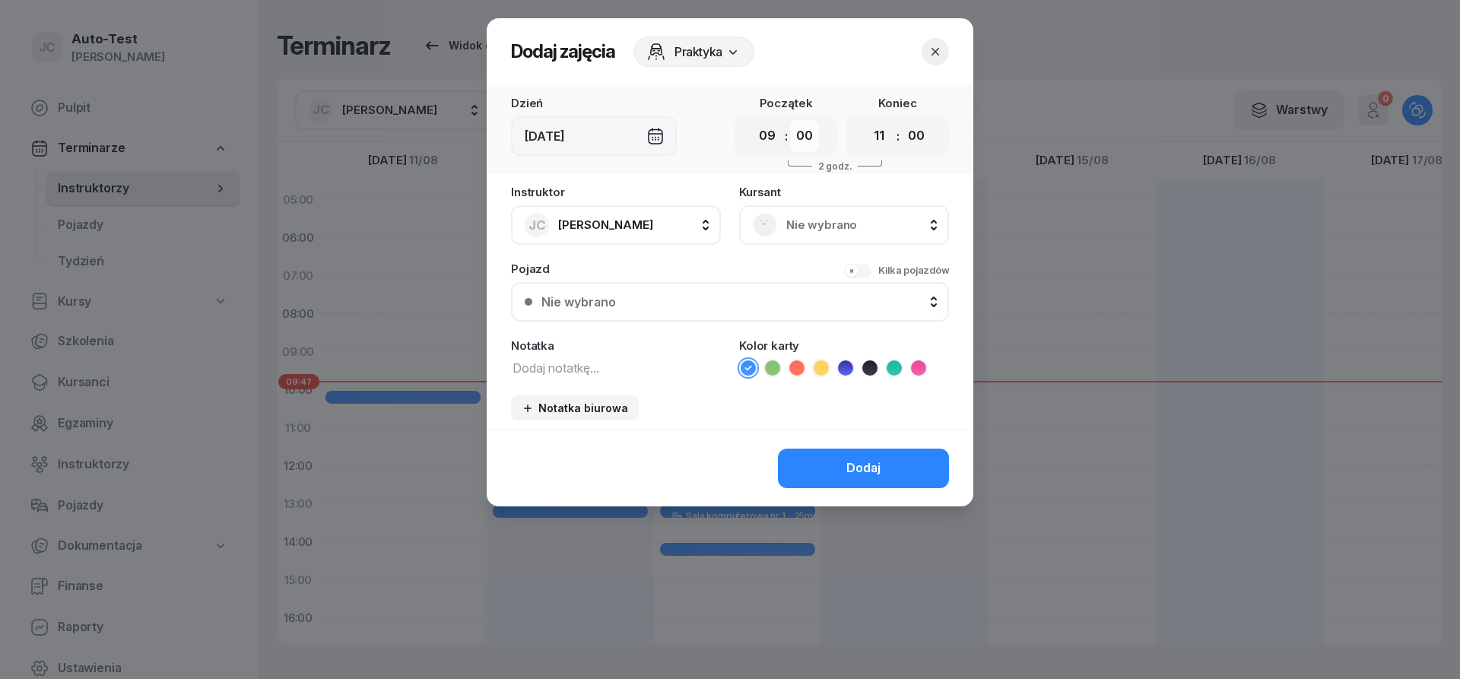  What do you see at coordinates (575, 407) in the screenshot?
I see `button: Notatka biurowa` at bounding box center [575, 407].